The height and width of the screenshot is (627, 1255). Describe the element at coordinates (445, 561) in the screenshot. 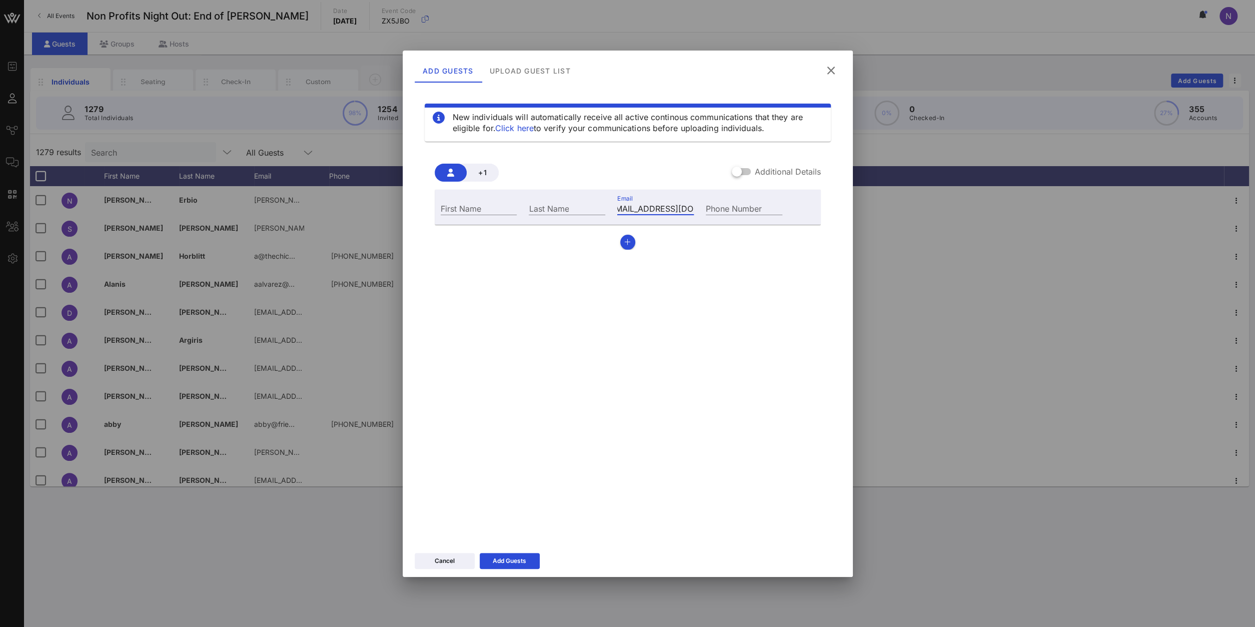

I see `div: Cancel` at that location.